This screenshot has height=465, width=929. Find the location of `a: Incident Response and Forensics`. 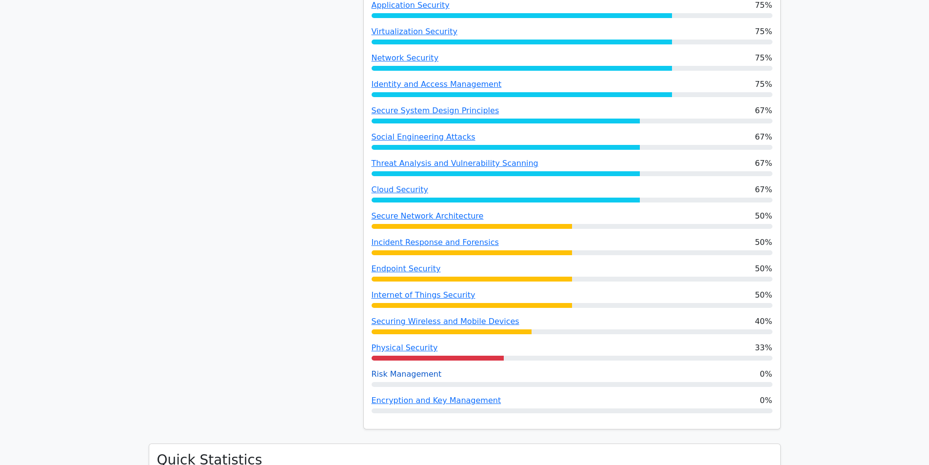

a: Incident Response and Forensics is located at coordinates (435, 242).